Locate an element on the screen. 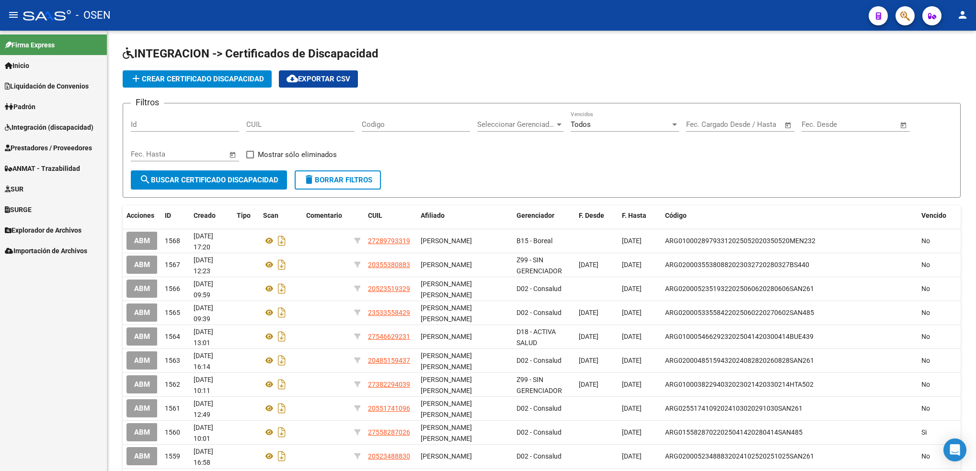 This screenshot has height=471, width=976. span: Padrón is located at coordinates (20, 107).